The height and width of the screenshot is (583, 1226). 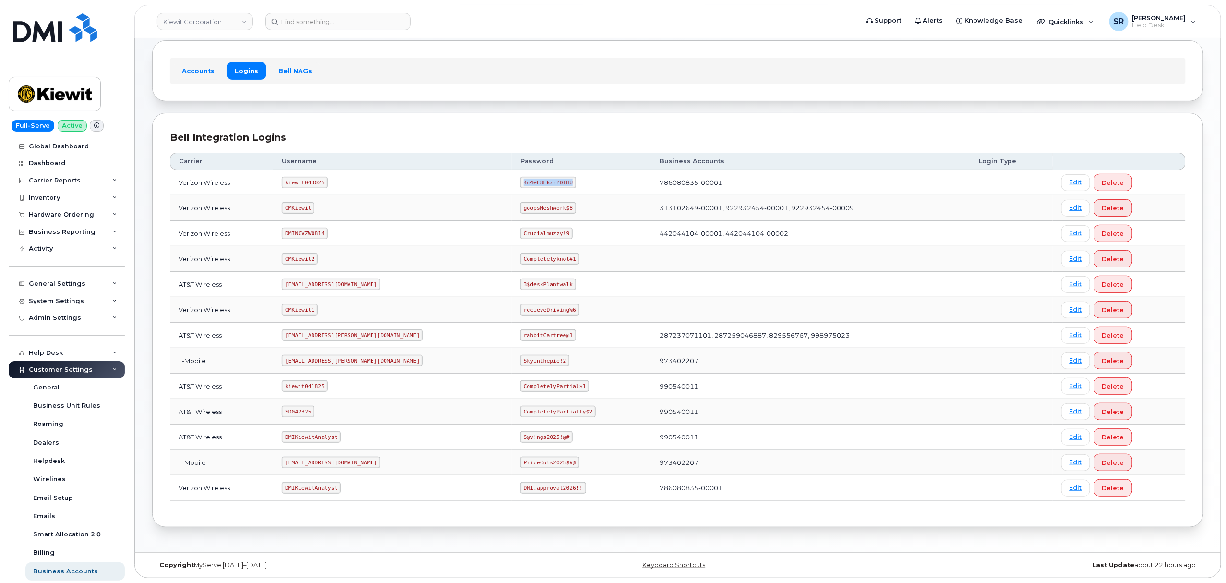 I want to click on a: Knowledge Base, so click(x=990, y=21).